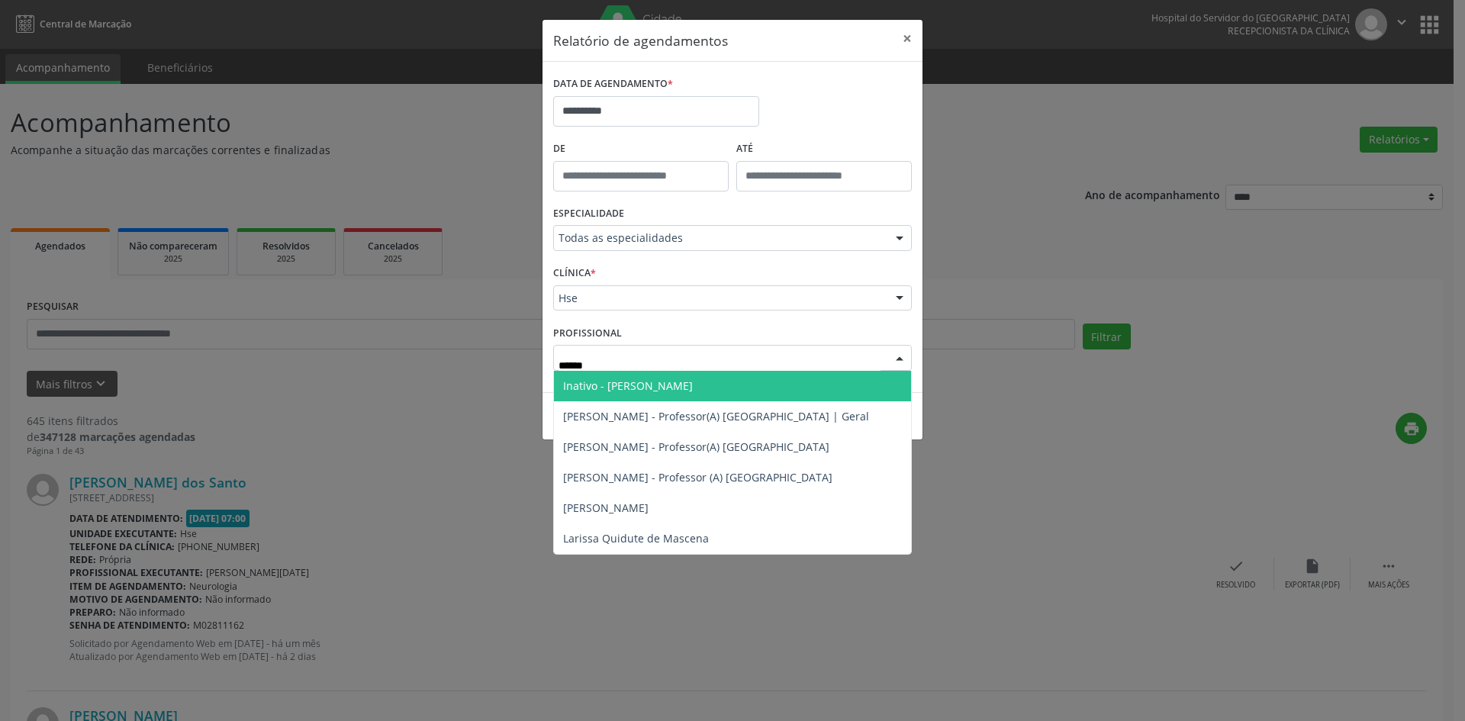  What do you see at coordinates (587, 333) in the screenshot?
I see `label: PROFISSIONAL` at bounding box center [587, 333].